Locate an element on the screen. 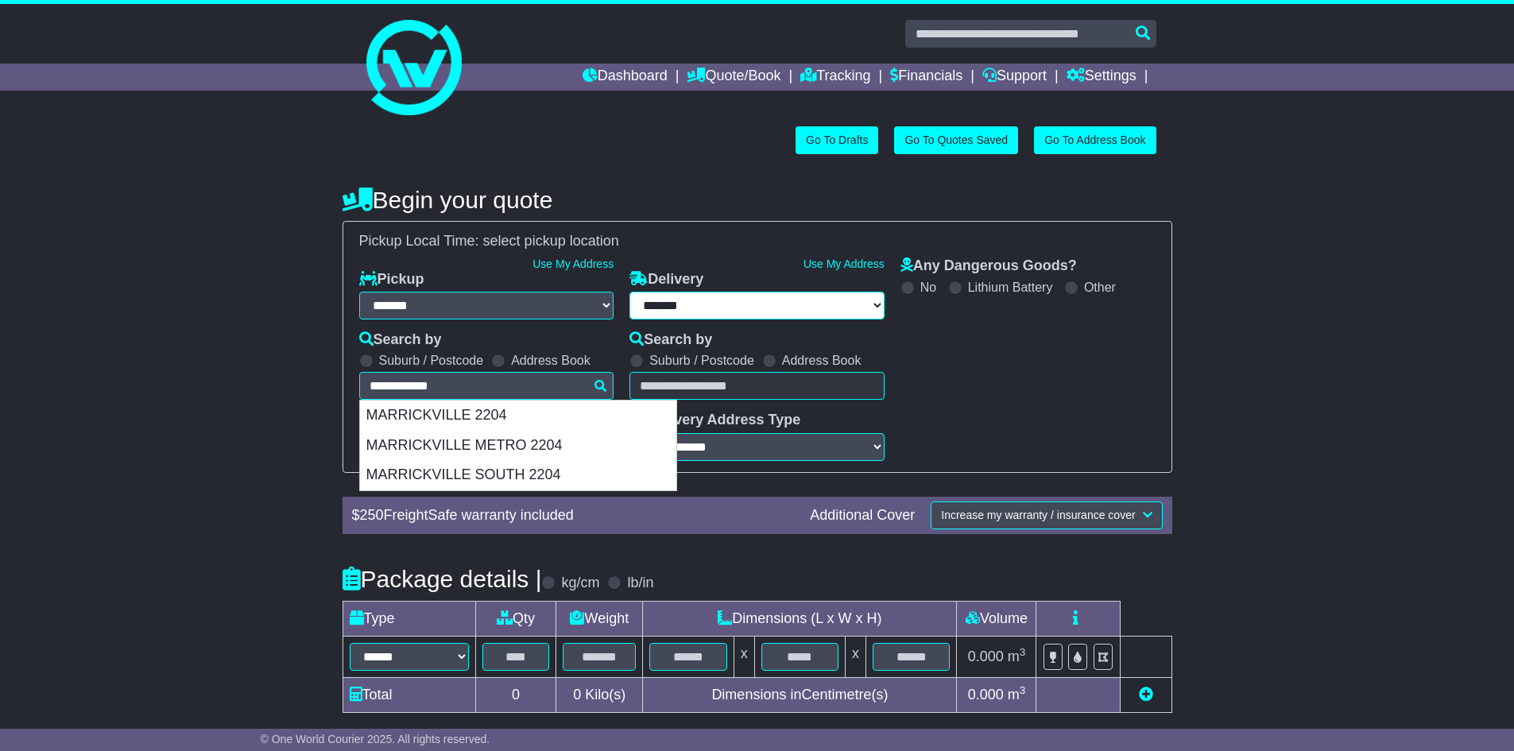 The width and height of the screenshot is (1514, 751). label: Lithium Battery is located at coordinates (1010, 287).